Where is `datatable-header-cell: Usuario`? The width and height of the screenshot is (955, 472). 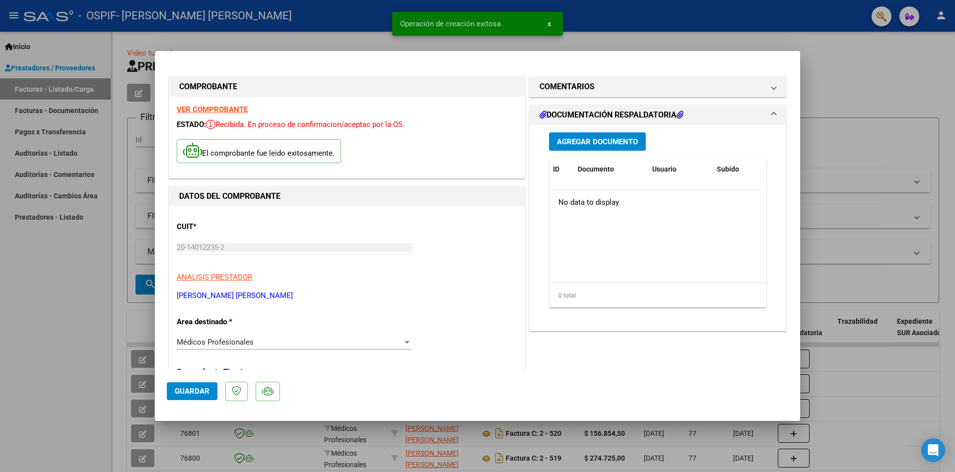 datatable-header-cell: Usuario is located at coordinates (680, 169).